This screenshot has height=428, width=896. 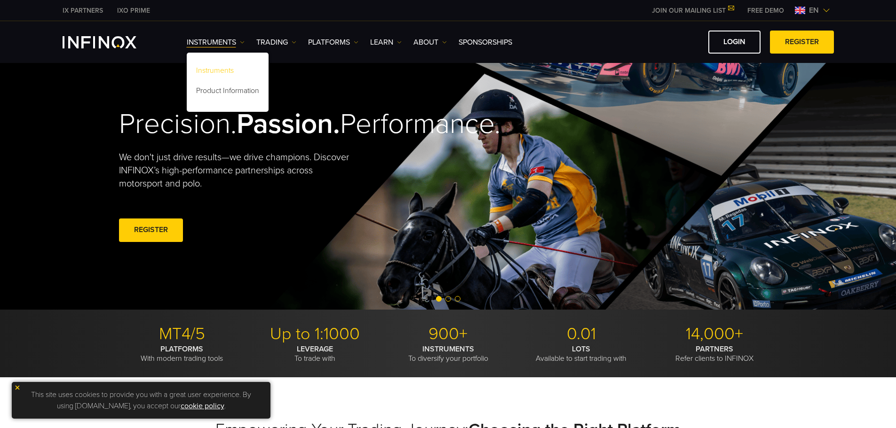 What do you see at coordinates (439, 299) in the screenshot?
I see `span: Go to slide 1` at bounding box center [439, 299].